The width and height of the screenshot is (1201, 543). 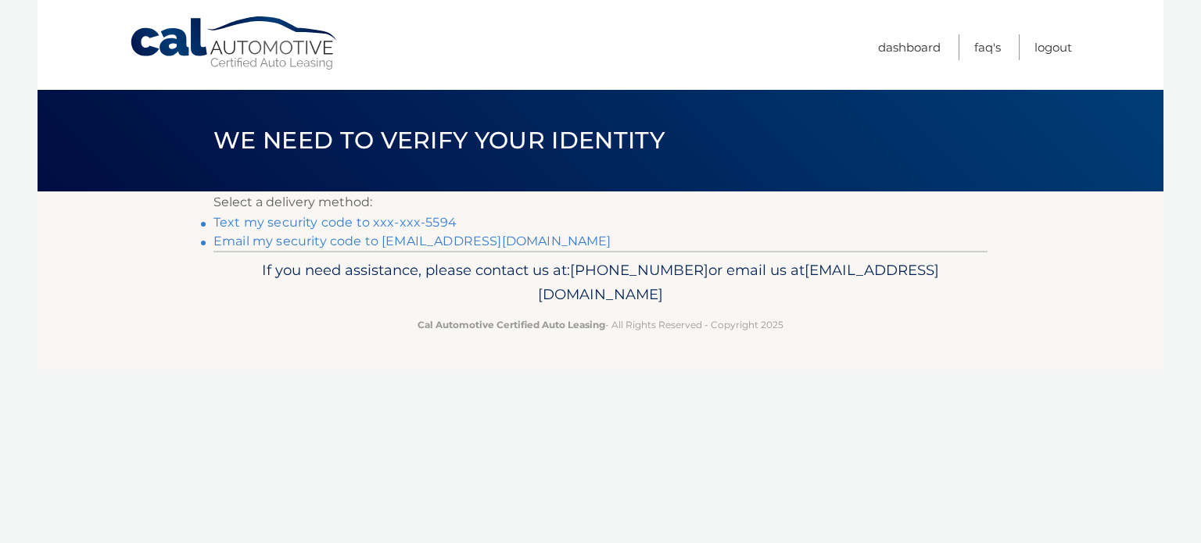 I want to click on p: Select a delivery method:, so click(x=600, y=202).